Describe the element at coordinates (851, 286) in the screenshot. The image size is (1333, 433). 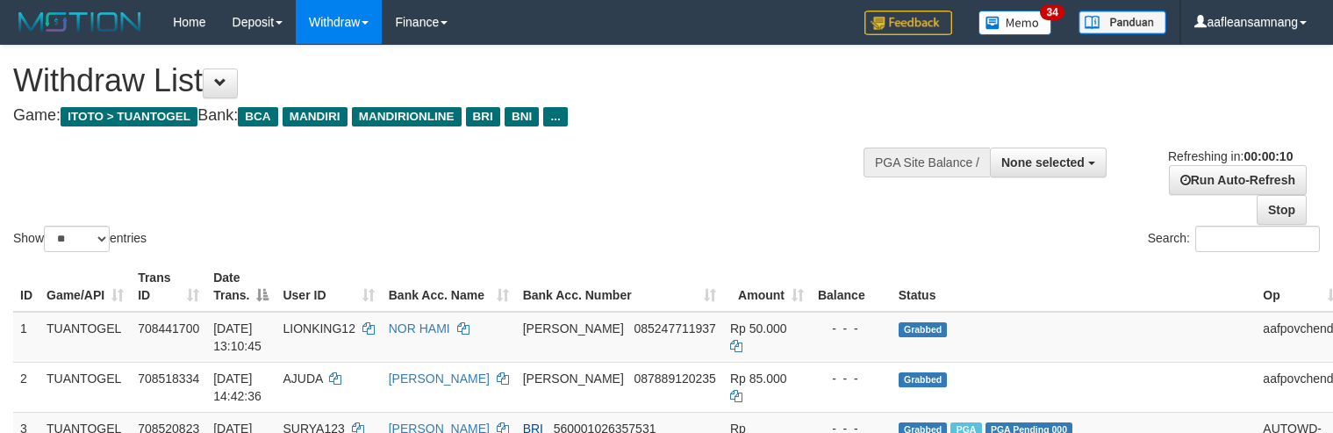
I see `th: Balance` at that location.